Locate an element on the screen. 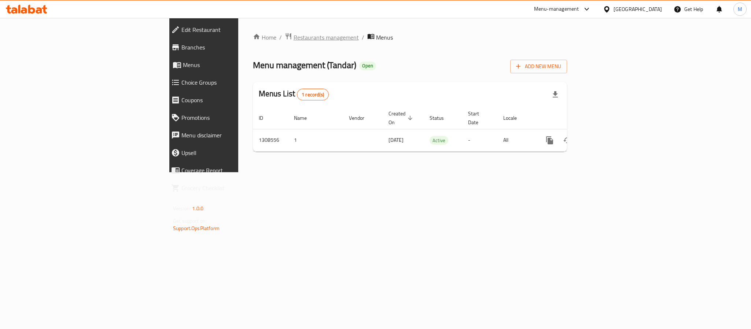  span: Choice Groups is located at coordinates (235, 83).